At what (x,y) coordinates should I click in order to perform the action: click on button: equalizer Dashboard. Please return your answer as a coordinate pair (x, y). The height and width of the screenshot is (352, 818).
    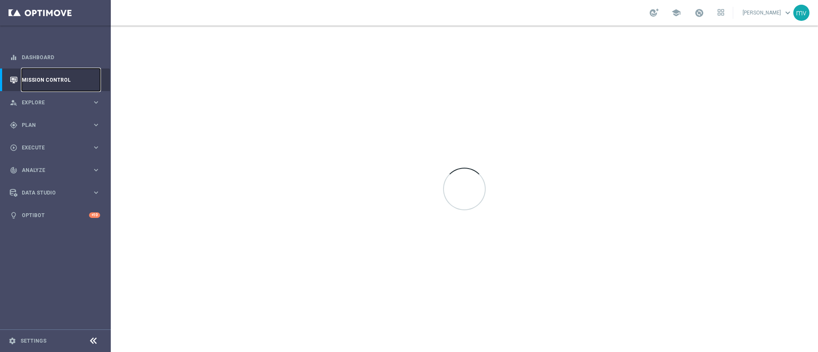
    Looking at the image, I should click on (55, 58).